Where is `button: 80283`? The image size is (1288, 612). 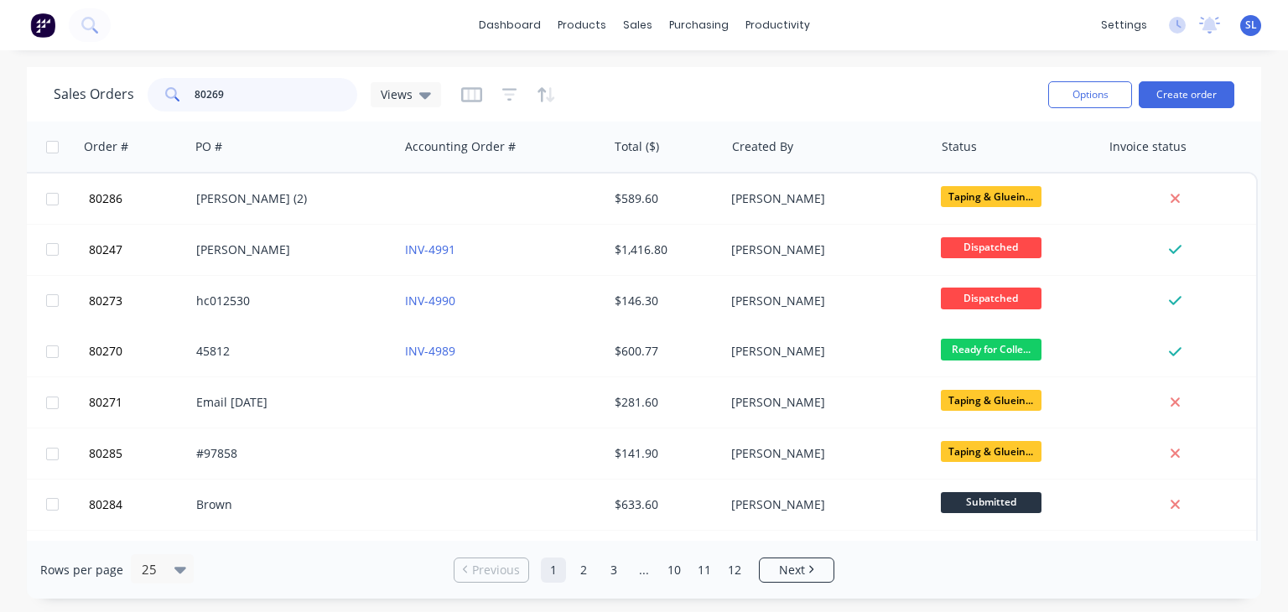 button: 80283 is located at coordinates (134, 556).